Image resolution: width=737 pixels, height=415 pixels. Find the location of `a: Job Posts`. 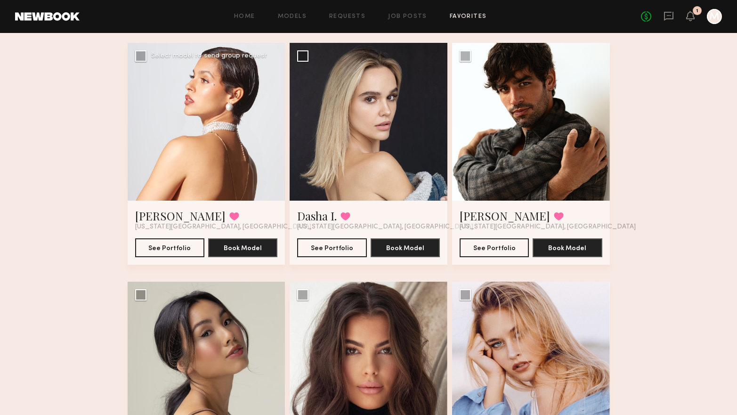

a: Job Posts is located at coordinates (408, 16).